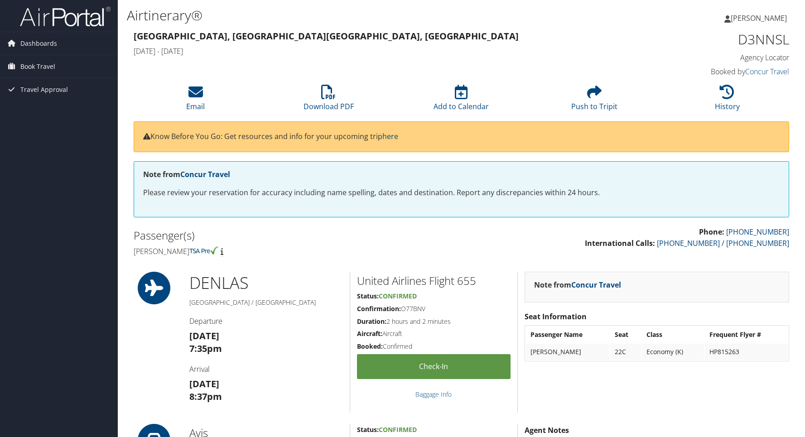 The width and height of the screenshot is (805, 437). What do you see at coordinates (434, 347) in the screenshot?
I see `h5: Confirmed` at bounding box center [434, 347].